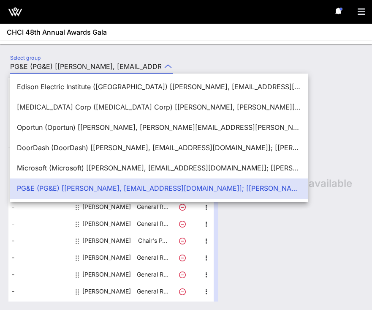 Image resolution: width=372 pixels, height=310 pixels. Describe the element at coordinates (106, 257) in the screenshot. I see `div: Ingrid Duran` at that location.